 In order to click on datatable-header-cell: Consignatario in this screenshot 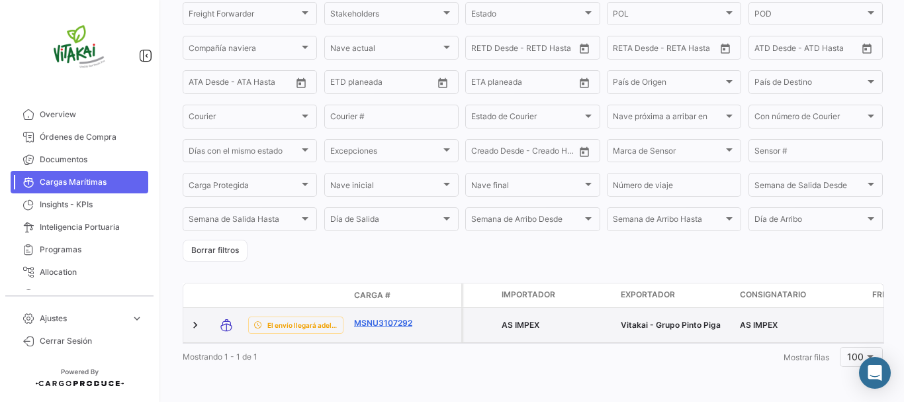, I will do `click(800, 295)`.